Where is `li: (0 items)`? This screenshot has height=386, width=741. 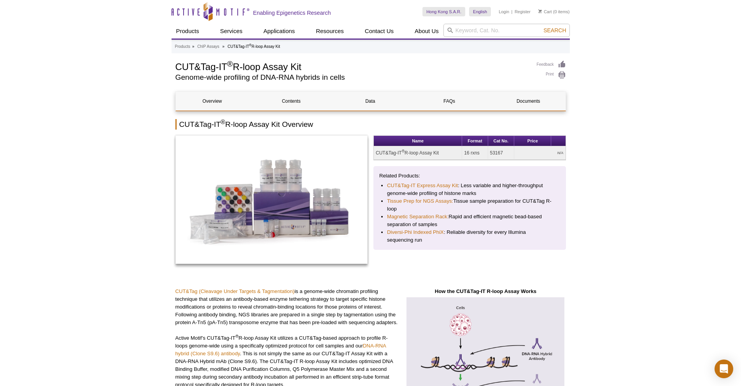 li: (0 items) is located at coordinates (554, 12).